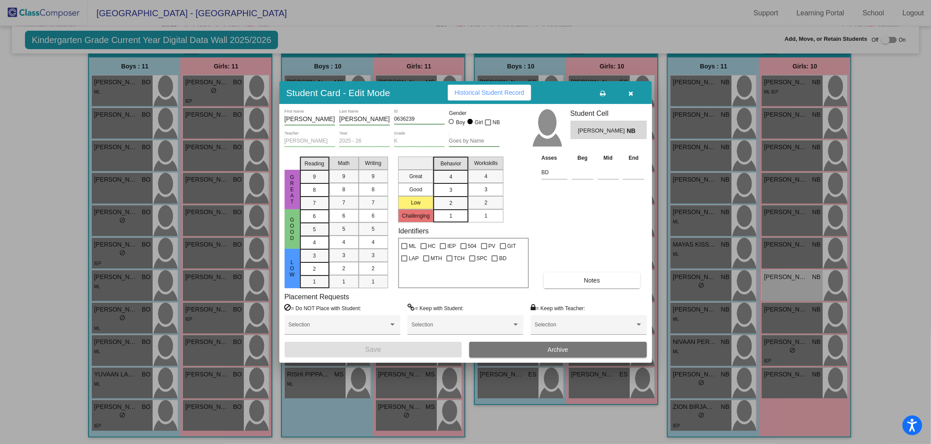 The height and width of the screenshot is (444, 931). I want to click on span: Historical Student Record, so click(489, 93).